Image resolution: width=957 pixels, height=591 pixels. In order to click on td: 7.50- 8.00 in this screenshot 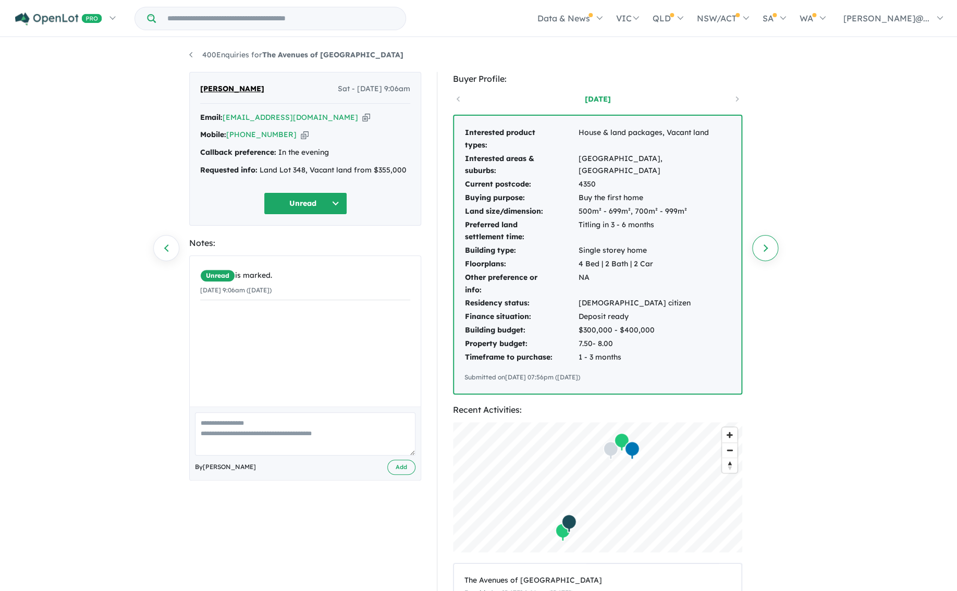, I will do `click(654, 344)`.